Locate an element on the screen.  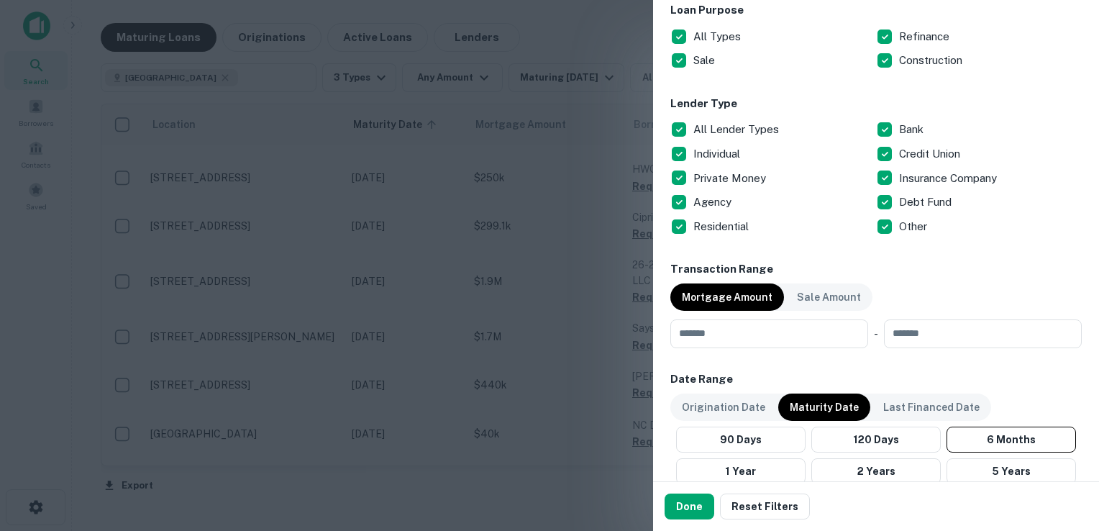
button: Reset Filters is located at coordinates (765, 506).